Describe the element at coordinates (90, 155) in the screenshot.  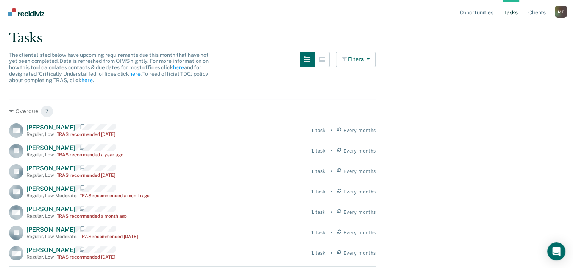
I see `div: TRAS recommended a year ago` at that location.